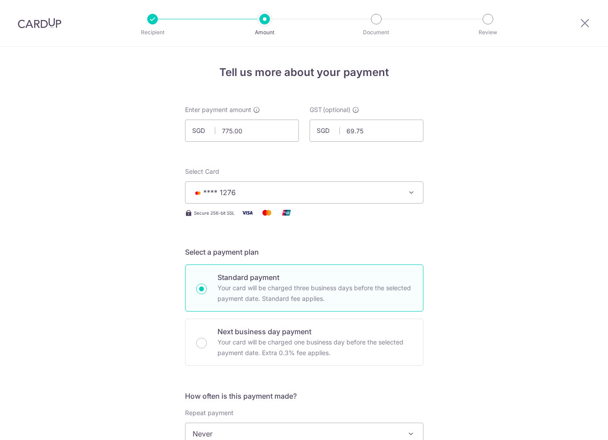 The height and width of the screenshot is (440, 608). I want to click on img: Visa, so click(247, 213).